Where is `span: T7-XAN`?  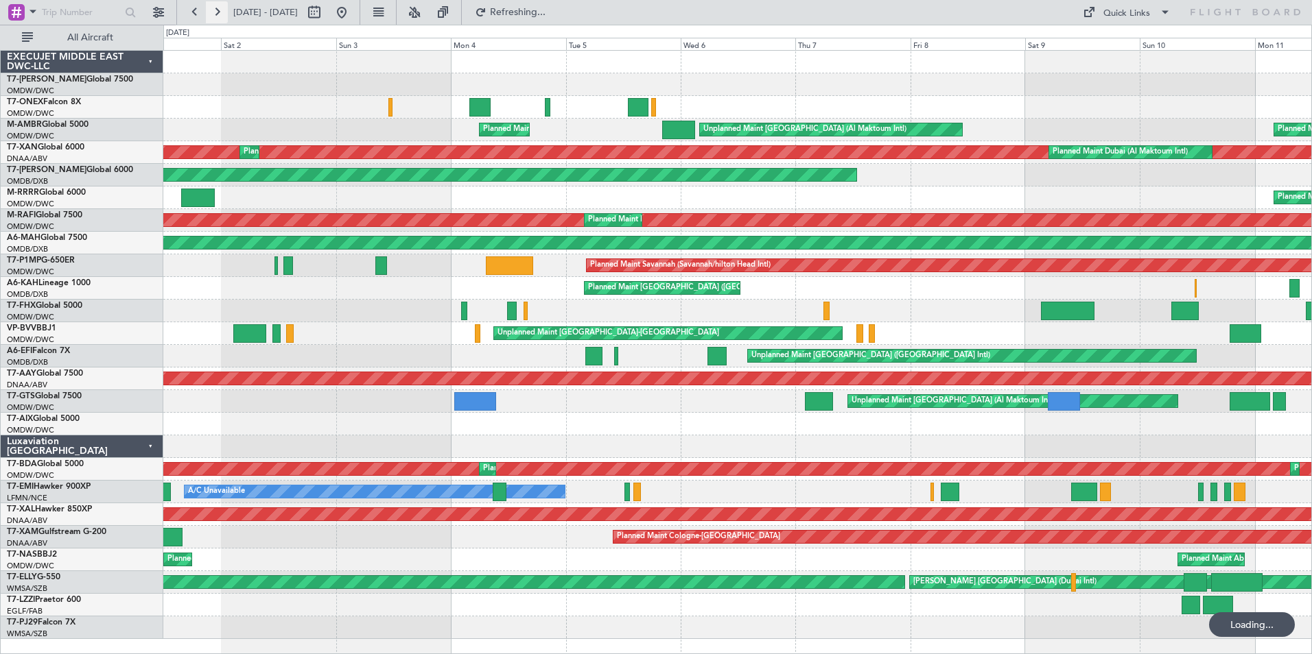
span: T7-XAN is located at coordinates (22, 148).